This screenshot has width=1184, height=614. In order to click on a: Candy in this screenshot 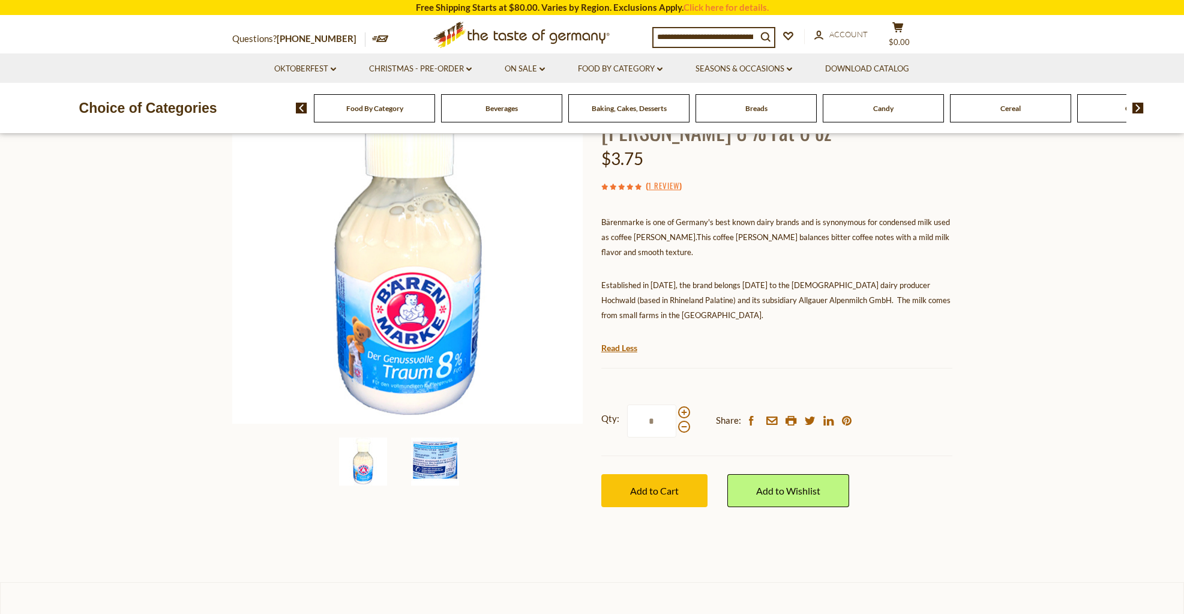, I will do `click(884, 108)`.